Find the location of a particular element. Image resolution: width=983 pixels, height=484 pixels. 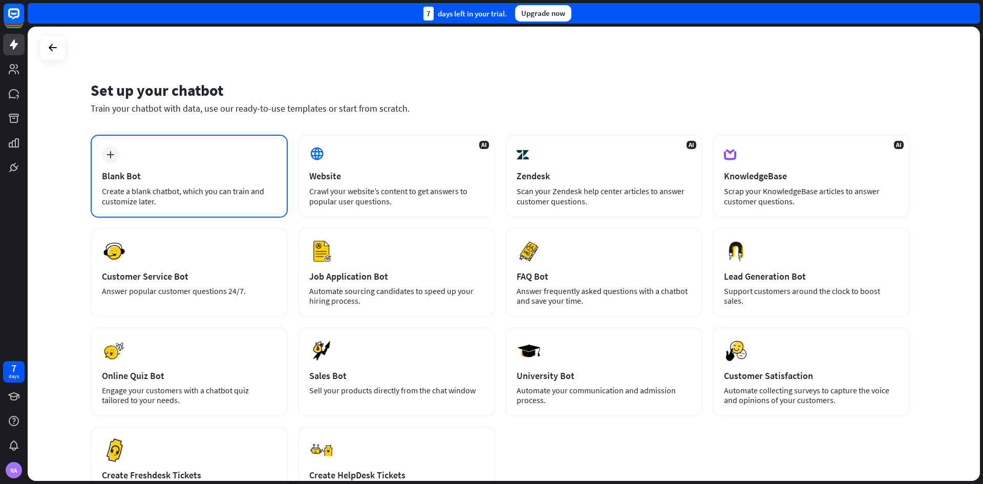

div: Blank Bot is located at coordinates (189, 176).